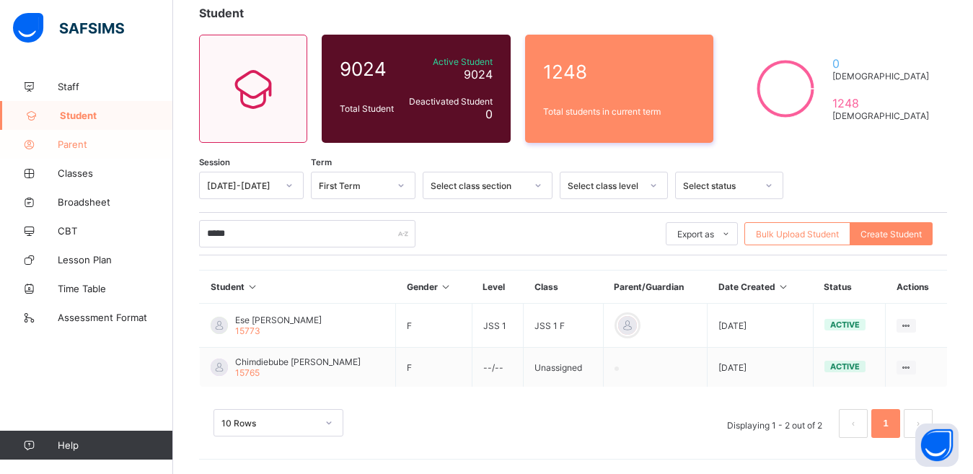  What do you see at coordinates (269, 423) in the screenshot?
I see `div: 10 Rows` at bounding box center [269, 423].